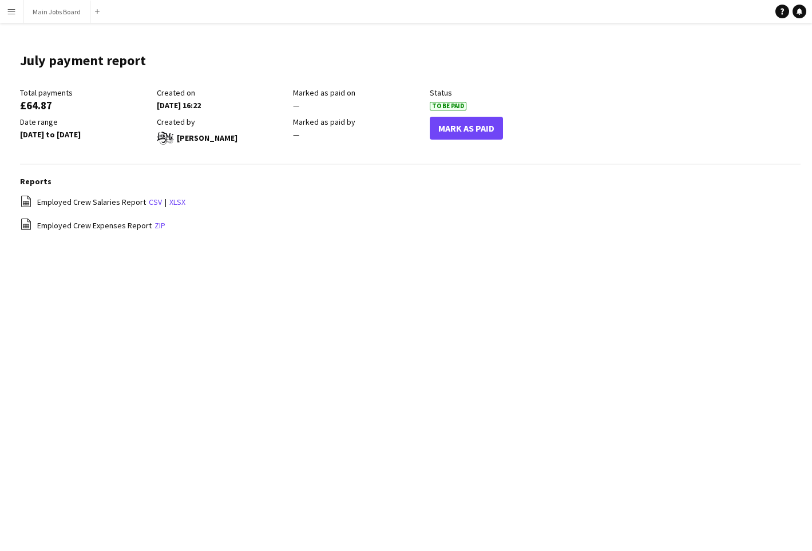  Describe the element at coordinates (85, 93) in the screenshot. I see `div: Total payments` at that location.